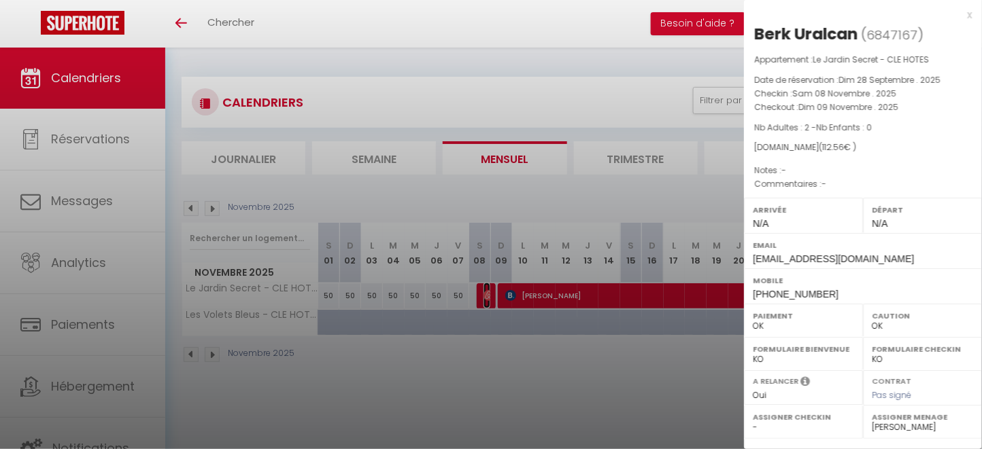  What do you see at coordinates (863, 107) in the screenshot?
I see `p: Checkout :` at bounding box center [863, 107].